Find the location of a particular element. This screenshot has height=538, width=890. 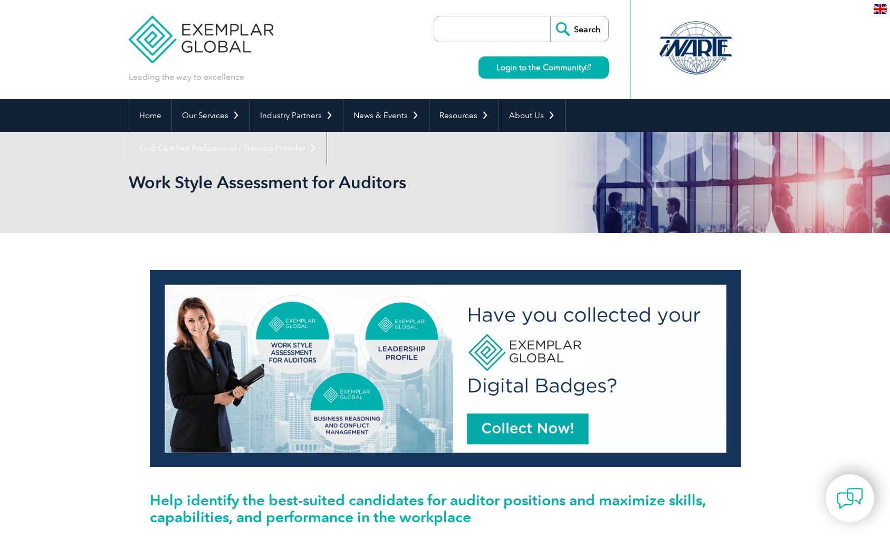

h2: Work Style Assessment for Auditors is located at coordinates (350, 182).